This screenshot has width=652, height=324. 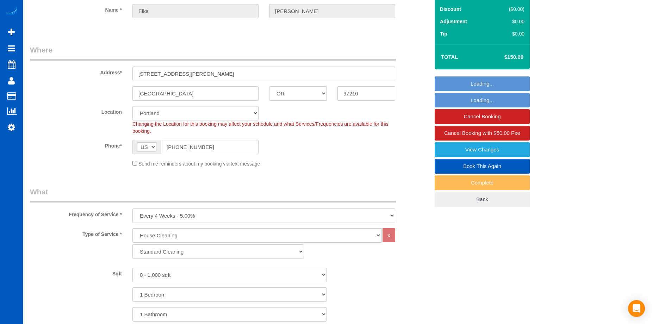 I want to click on label: Tip, so click(x=443, y=34).